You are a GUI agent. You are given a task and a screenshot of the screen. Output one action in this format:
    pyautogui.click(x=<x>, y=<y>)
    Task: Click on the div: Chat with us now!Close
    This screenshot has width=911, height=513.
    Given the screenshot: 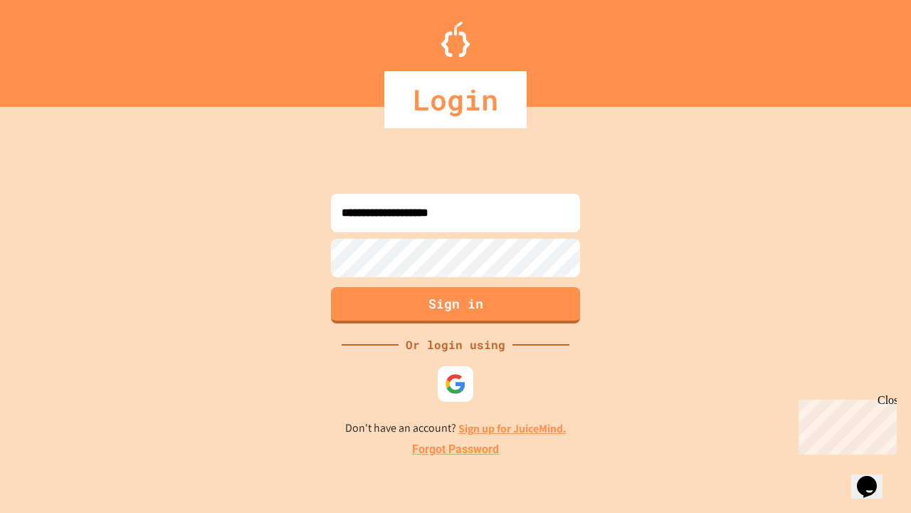 What is the action you would take?
    pyautogui.click(x=52, y=48)
    